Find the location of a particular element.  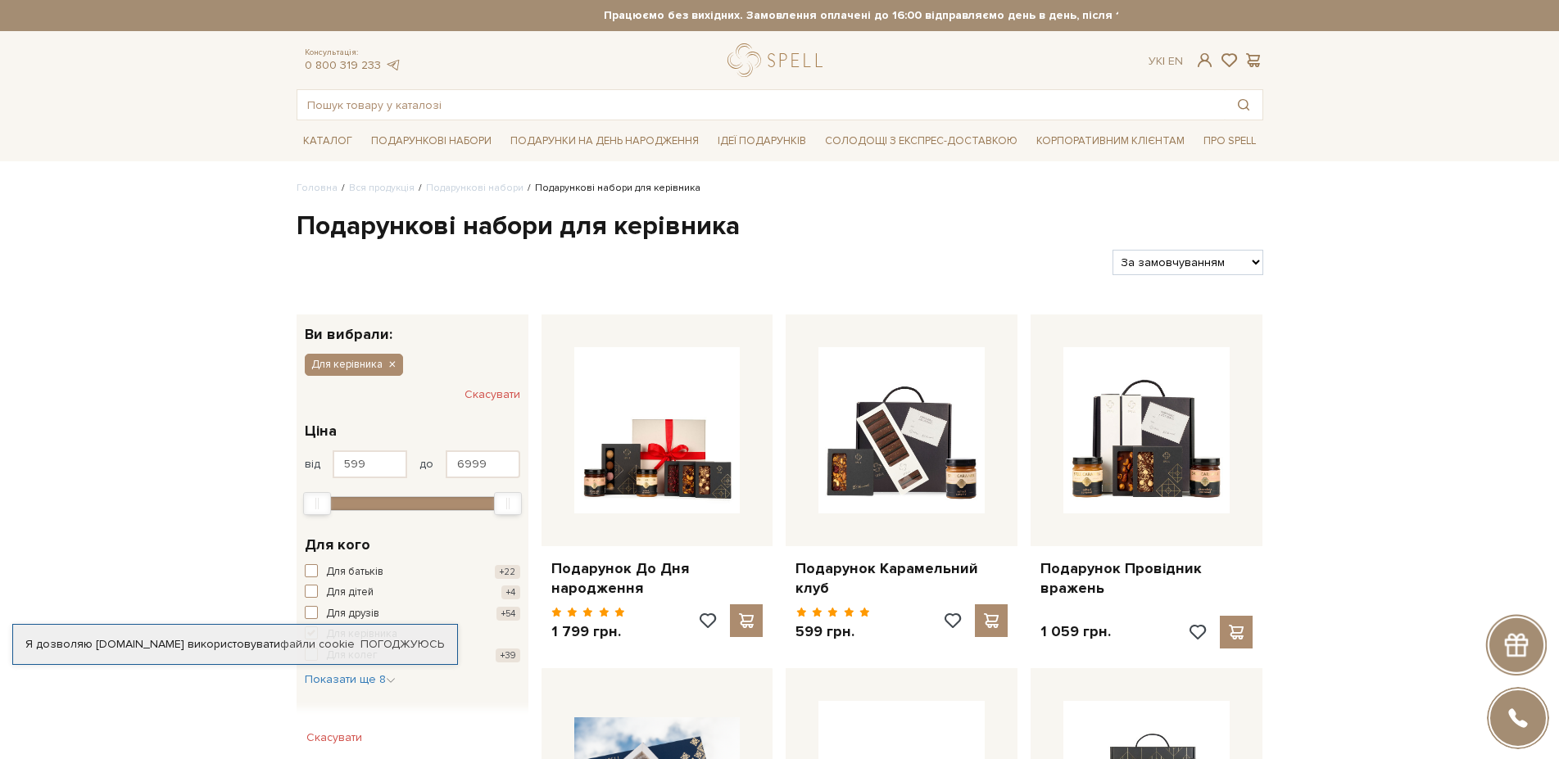

span: Консультація: is located at coordinates (353, 52).